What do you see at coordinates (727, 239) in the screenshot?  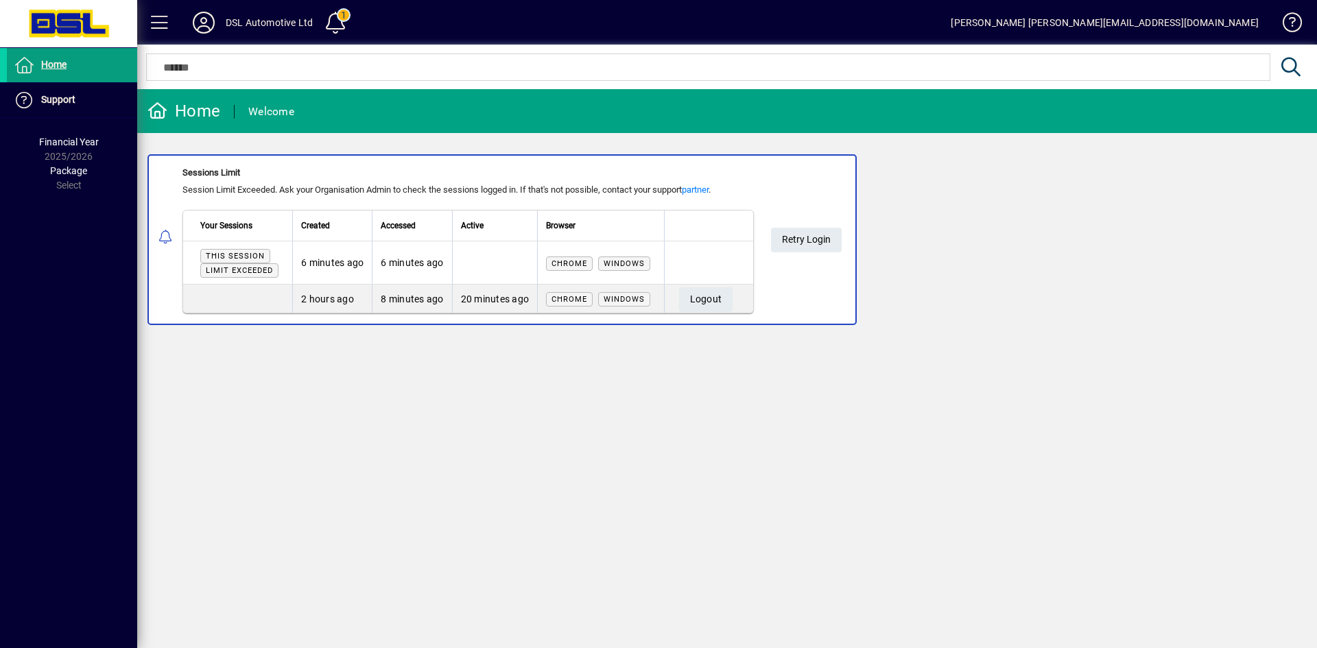 I see `app-alert-notification-menu-item: Sessions Limit` at bounding box center [727, 239].